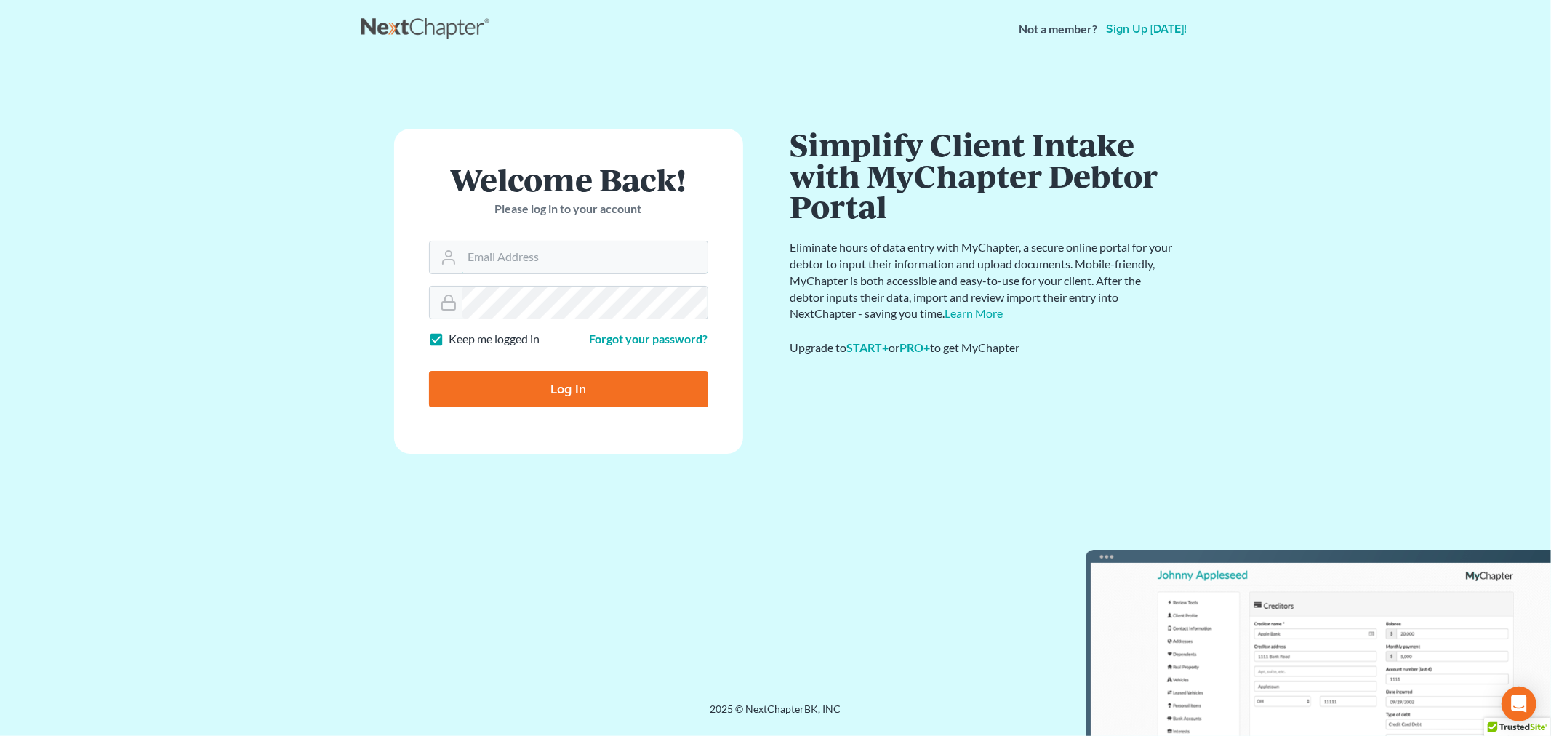  Describe the element at coordinates (1059, 29) in the screenshot. I see `strong: Not a member?` at that location.